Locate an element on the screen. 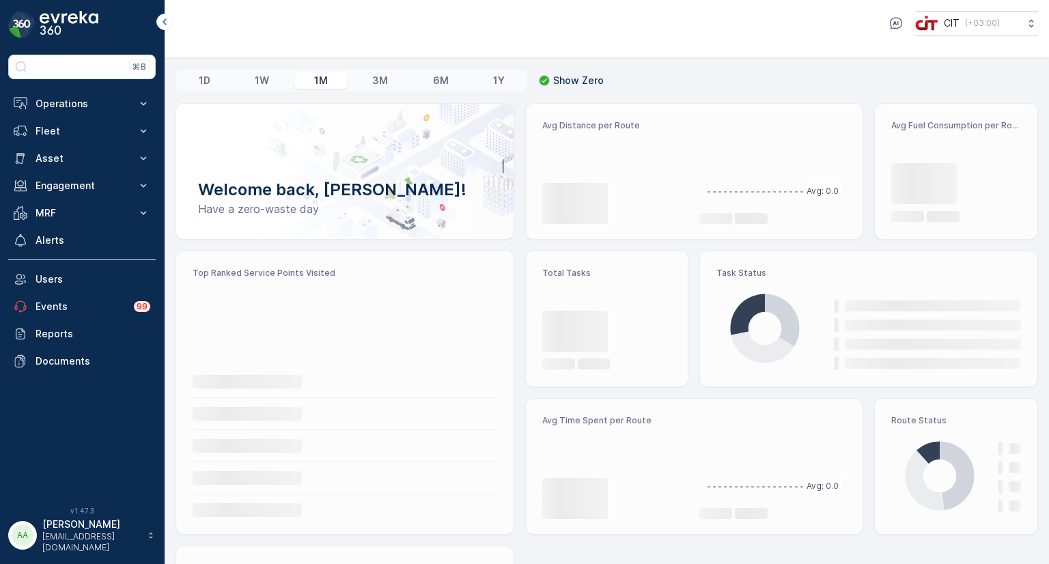 The width and height of the screenshot is (1049, 564). p: 1D is located at coordinates (204, 81).